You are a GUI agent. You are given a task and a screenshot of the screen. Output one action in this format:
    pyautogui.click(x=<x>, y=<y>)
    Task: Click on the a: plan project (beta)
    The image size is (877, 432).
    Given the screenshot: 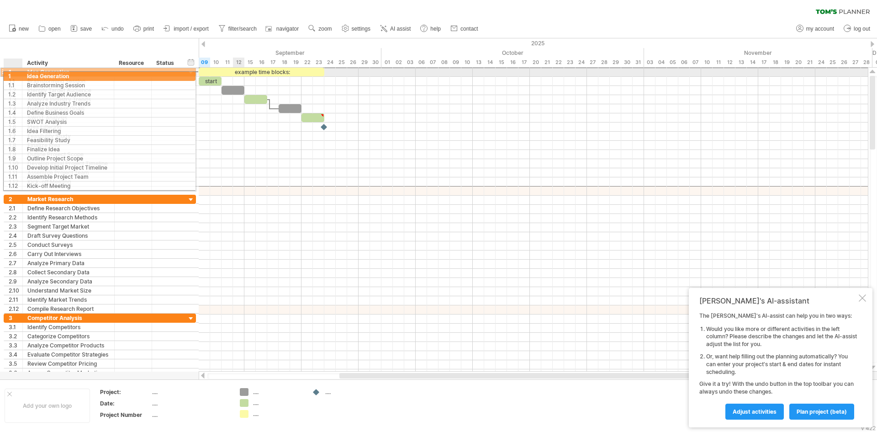 What is the action you would take?
    pyautogui.click(x=822, y=411)
    